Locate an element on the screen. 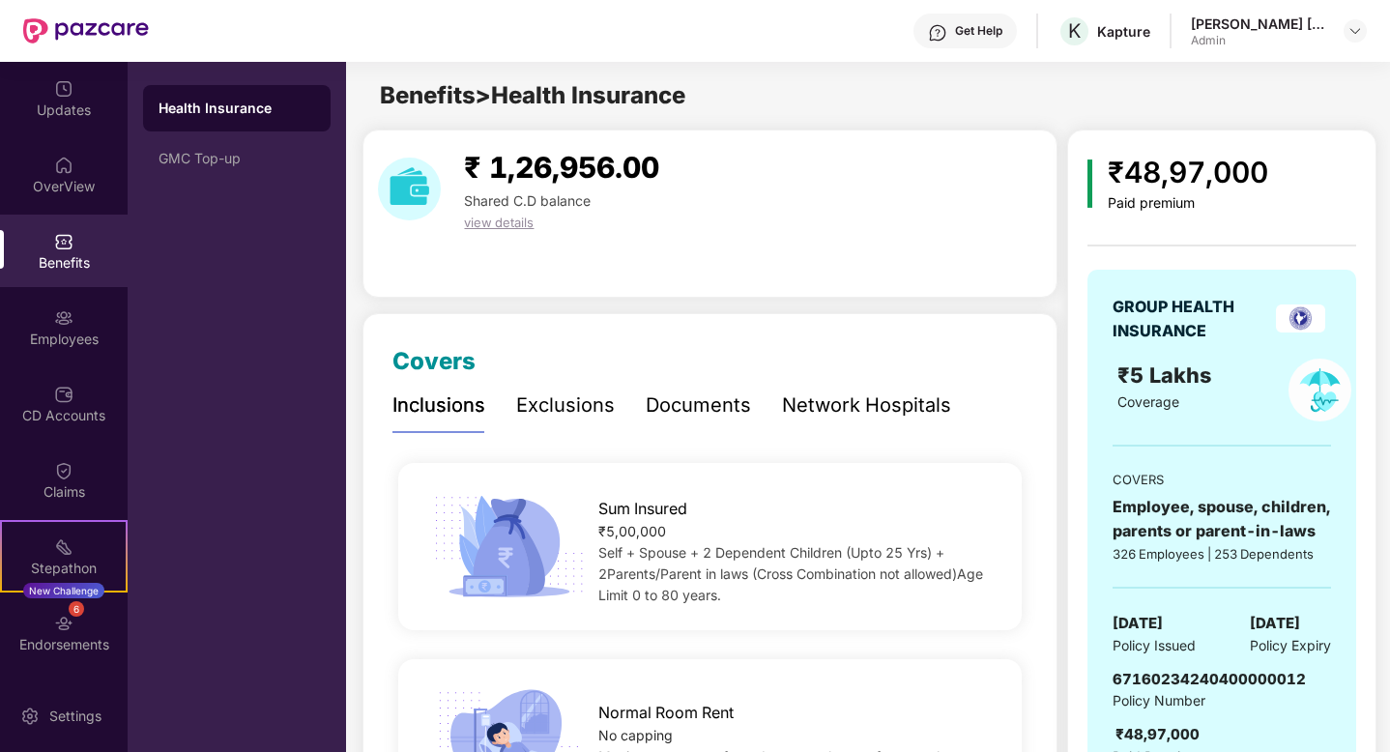  span: Self + Spouse + 2 Dependent Children (Upto 25 Yrs) + 2Parents/Parent in laws (Cross Combination n... is located at coordinates (791, 573).